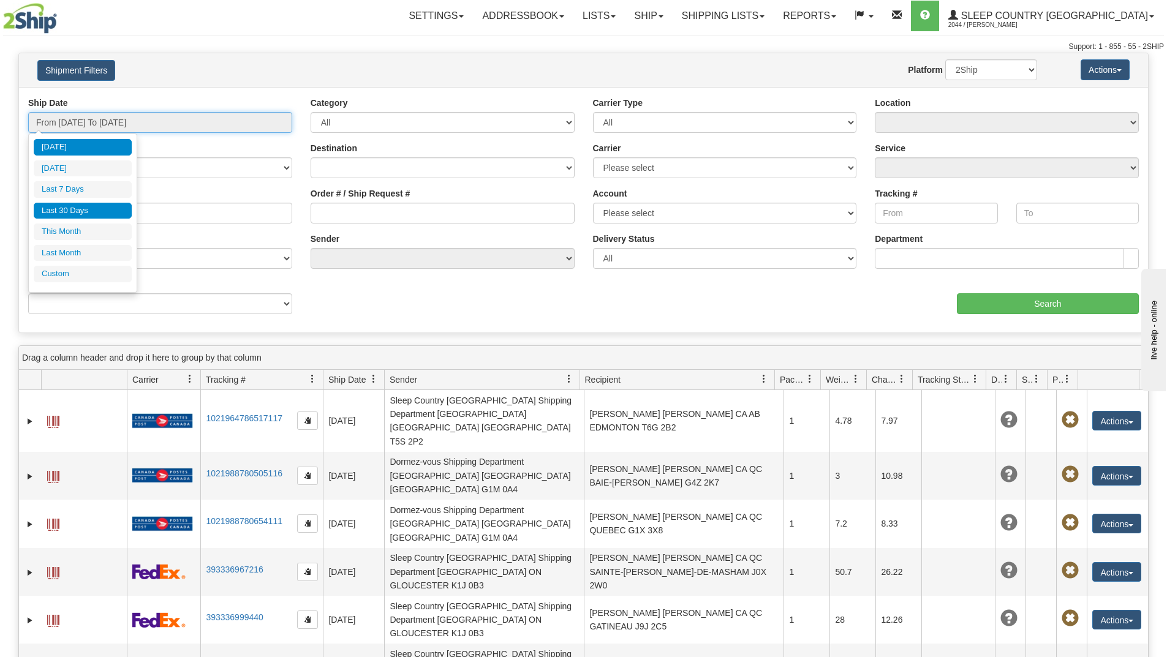  What do you see at coordinates (793, 380) in the screenshot?
I see `span: Packages` at bounding box center [793, 380].